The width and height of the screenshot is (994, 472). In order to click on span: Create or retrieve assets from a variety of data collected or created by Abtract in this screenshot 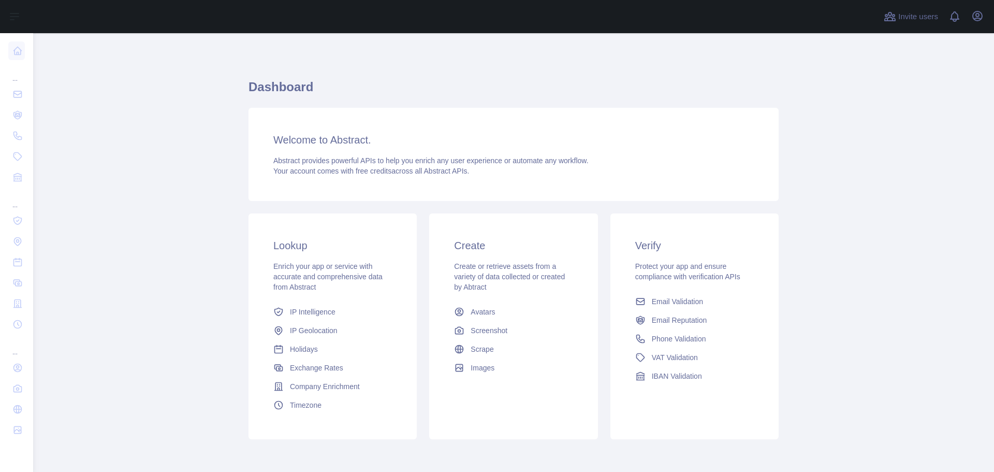, I will do `click(509, 276)`.